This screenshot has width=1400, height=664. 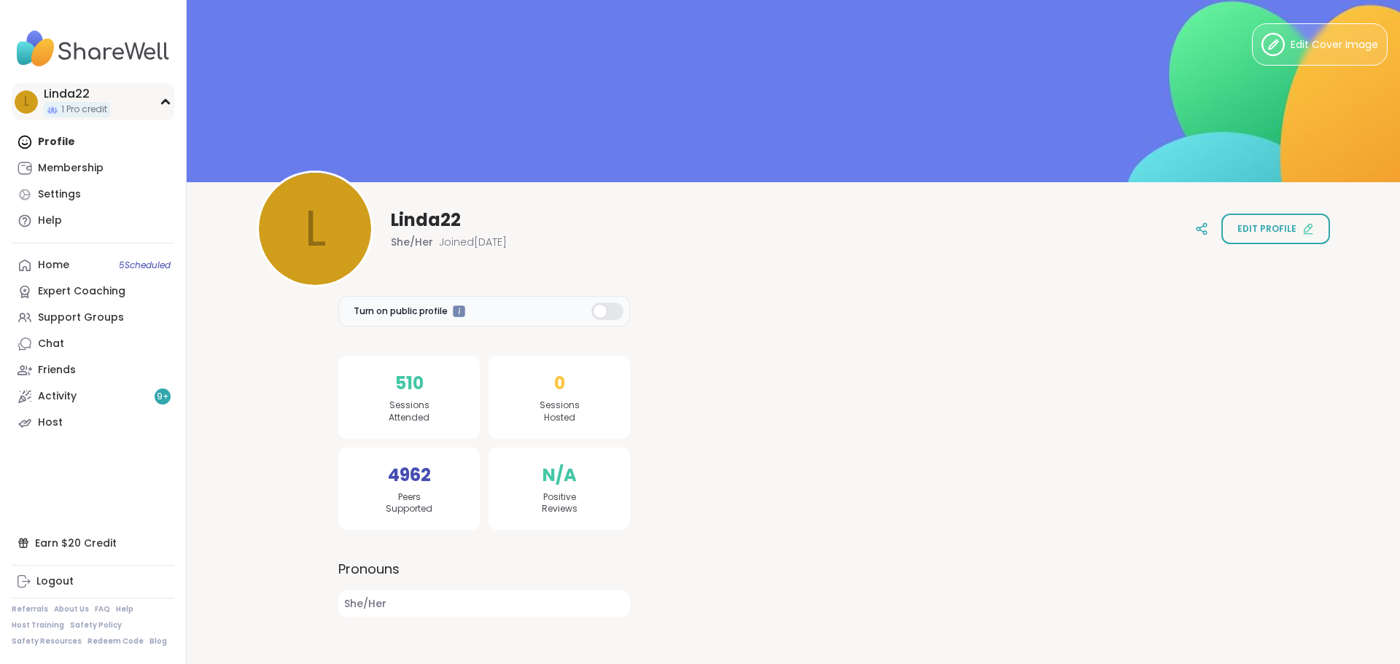 I want to click on a: Host, so click(x=93, y=423).